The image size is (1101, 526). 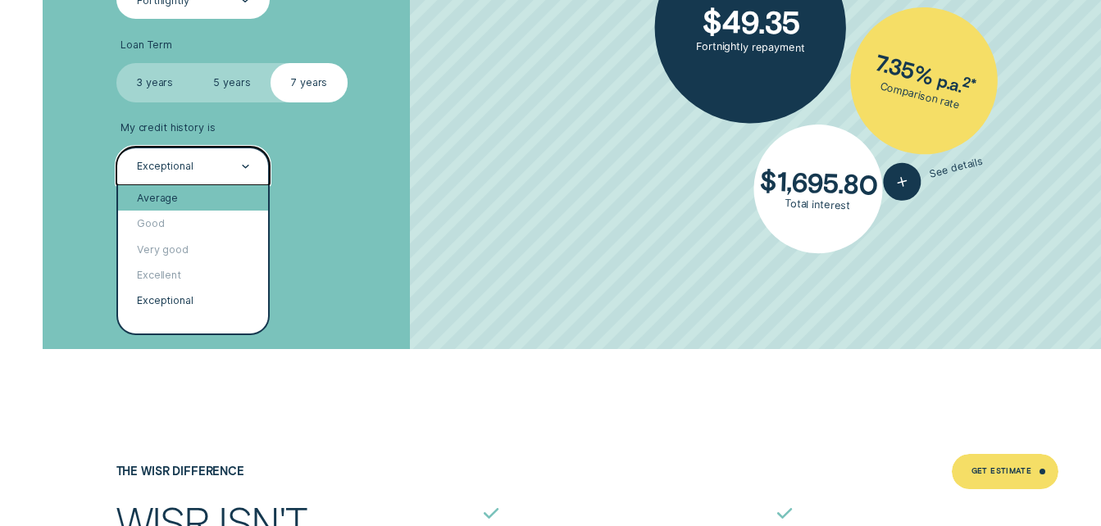 What do you see at coordinates (957, 168) in the screenshot?
I see `span: See details` at bounding box center [957, 168].